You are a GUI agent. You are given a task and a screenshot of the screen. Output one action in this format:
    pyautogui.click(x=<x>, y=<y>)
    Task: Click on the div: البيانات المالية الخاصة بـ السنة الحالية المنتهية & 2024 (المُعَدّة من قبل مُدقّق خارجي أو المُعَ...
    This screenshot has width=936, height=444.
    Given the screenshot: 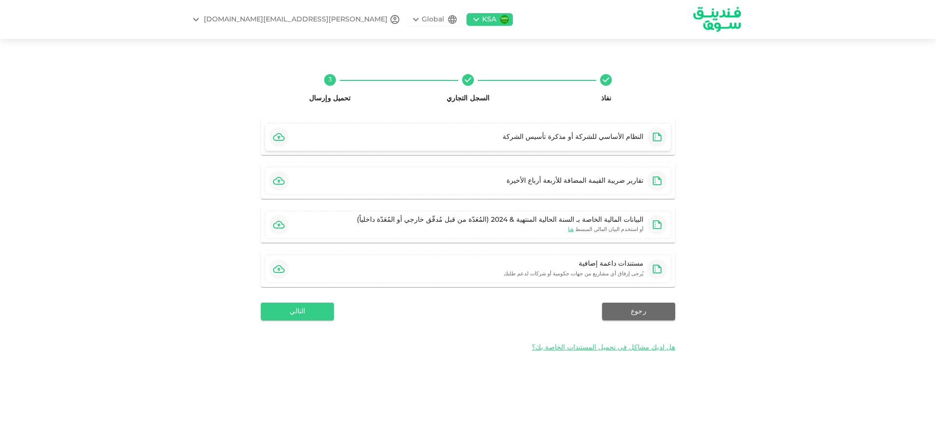 What is the action you would take?
    pyautogui.click(x=500, y=220)
    